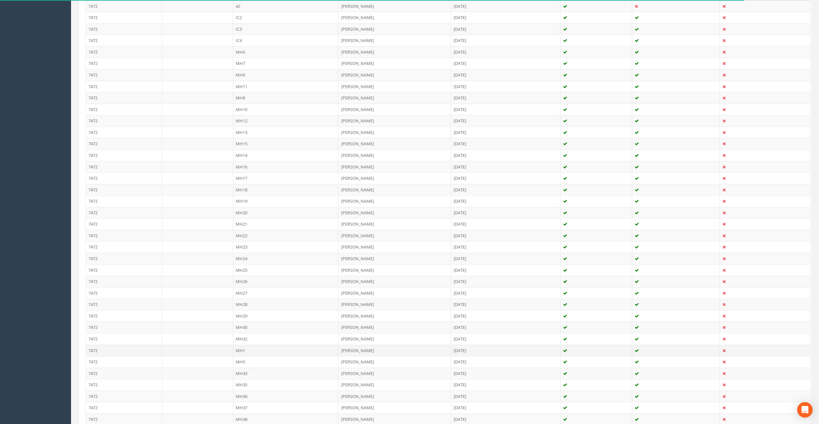 The height and width of the screenshot is (424, 819). I want to click on td: MH33, so click(286, 373).